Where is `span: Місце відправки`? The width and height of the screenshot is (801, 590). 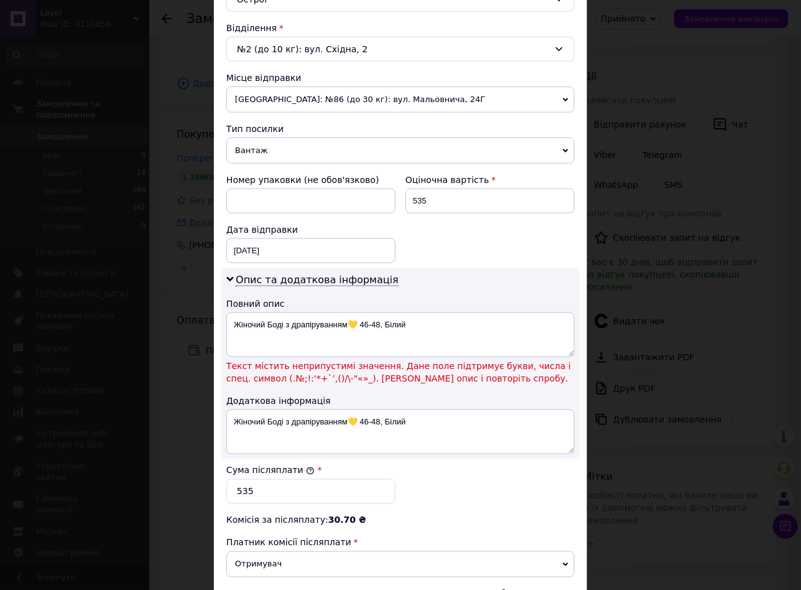
span: Місце відправки is located at coordinates (264, 78).